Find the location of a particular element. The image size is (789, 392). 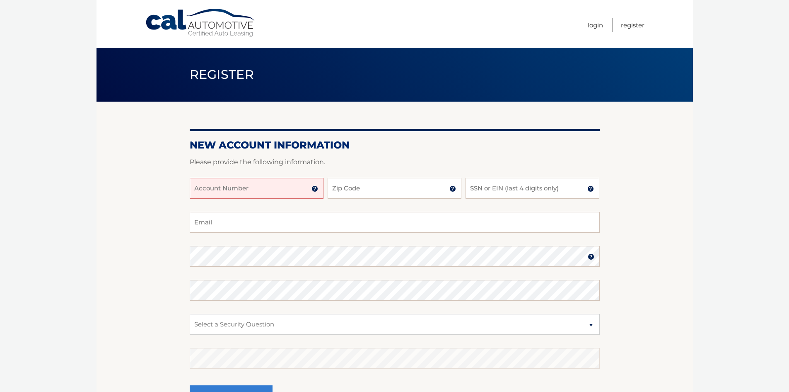

input: Zip Code is located at coordinates (394, 188).